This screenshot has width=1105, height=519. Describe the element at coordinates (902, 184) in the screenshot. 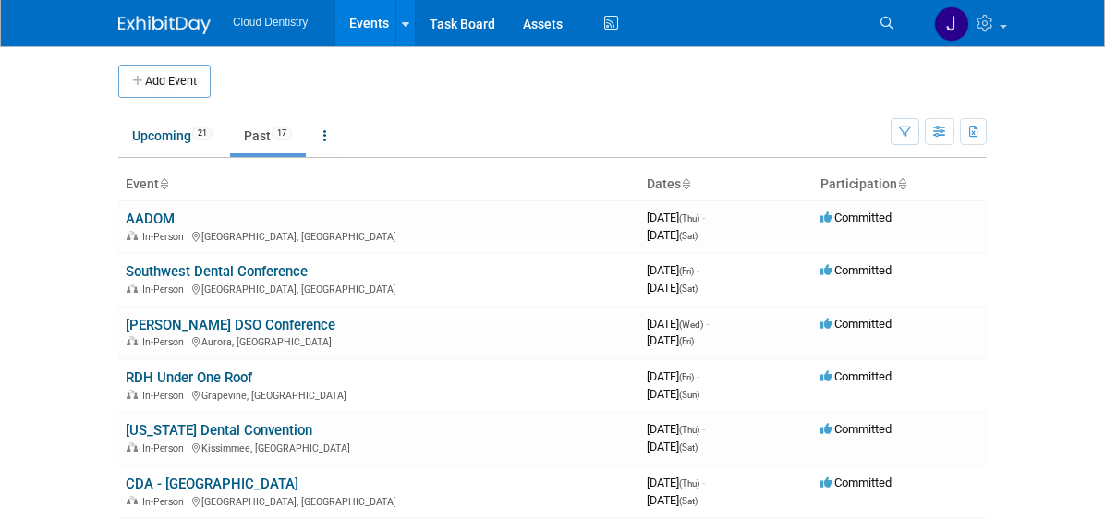

I see `a: Sort by Participation Type` at that location.